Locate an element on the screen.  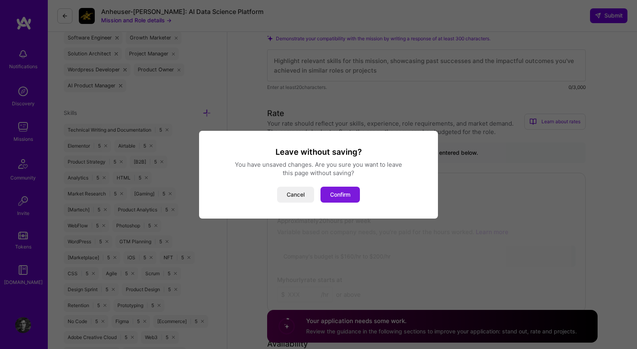
h3: Leave without saving? is located at coordinates (319, 152).